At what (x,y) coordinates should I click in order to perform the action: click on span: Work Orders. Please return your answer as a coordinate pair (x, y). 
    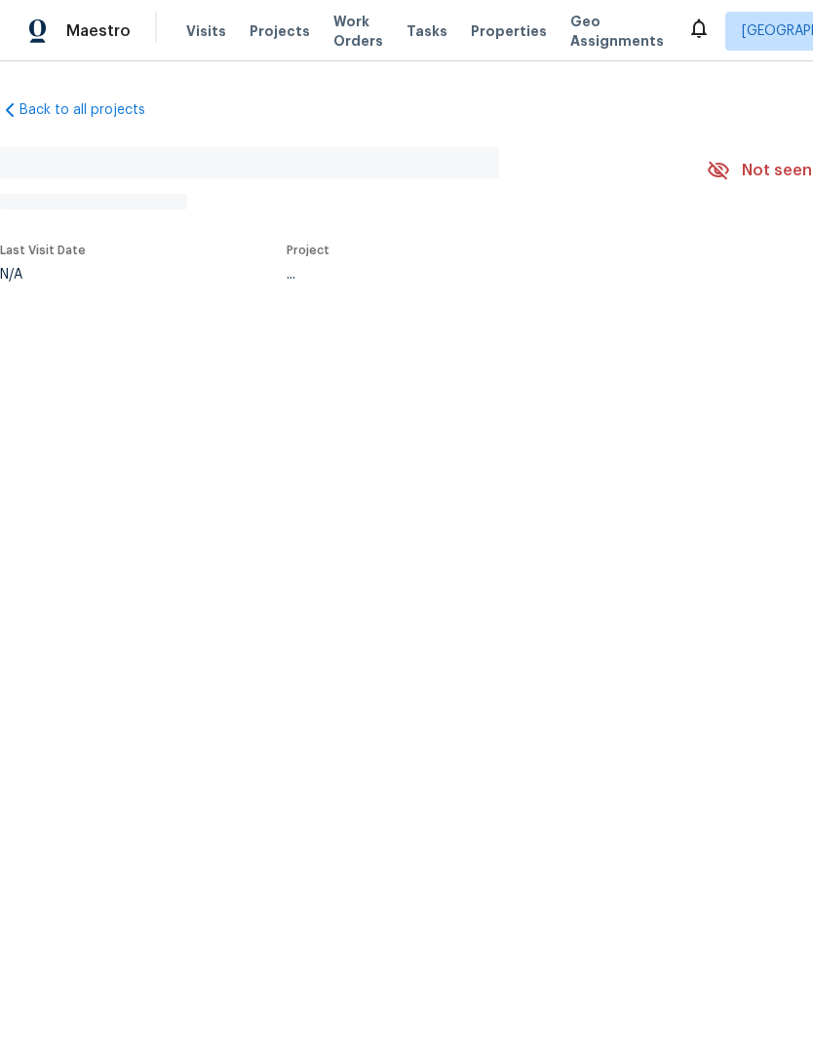
    Looking at the image, I should click on (358, 31).